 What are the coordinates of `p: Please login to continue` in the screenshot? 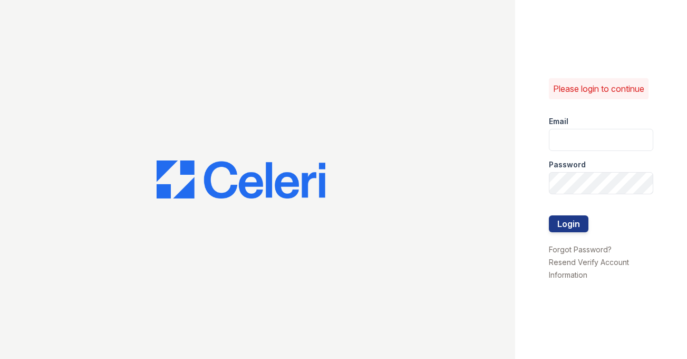 It's located at (598, 89).